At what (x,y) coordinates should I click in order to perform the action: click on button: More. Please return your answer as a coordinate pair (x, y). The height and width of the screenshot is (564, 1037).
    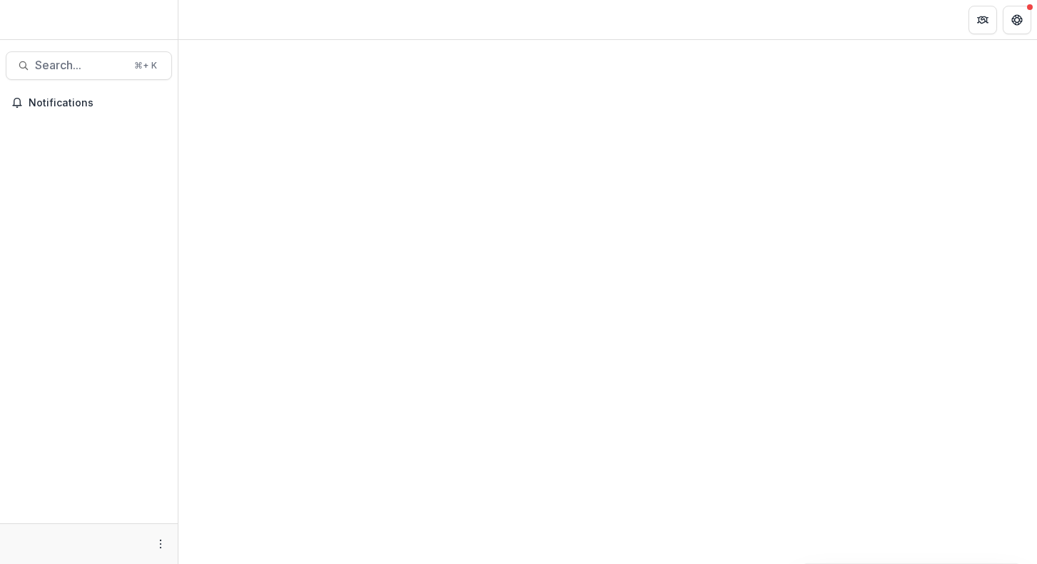
    Looking at the image, I should click on (161, 544).